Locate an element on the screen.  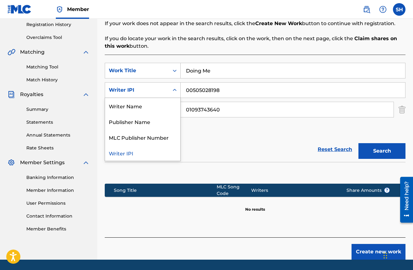
div: Help is located at coordinates (383, 9).